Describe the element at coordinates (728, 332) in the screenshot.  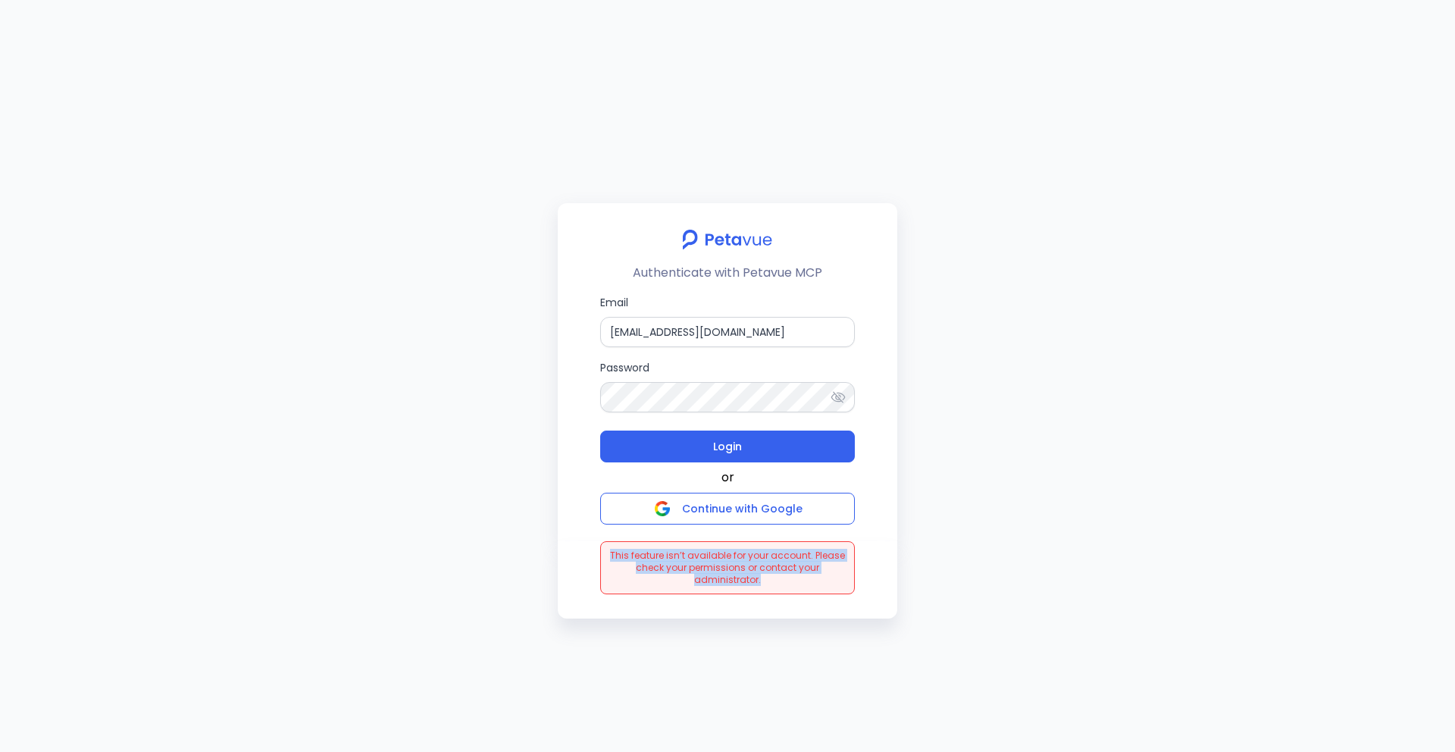
I see `input: Email` at that location.